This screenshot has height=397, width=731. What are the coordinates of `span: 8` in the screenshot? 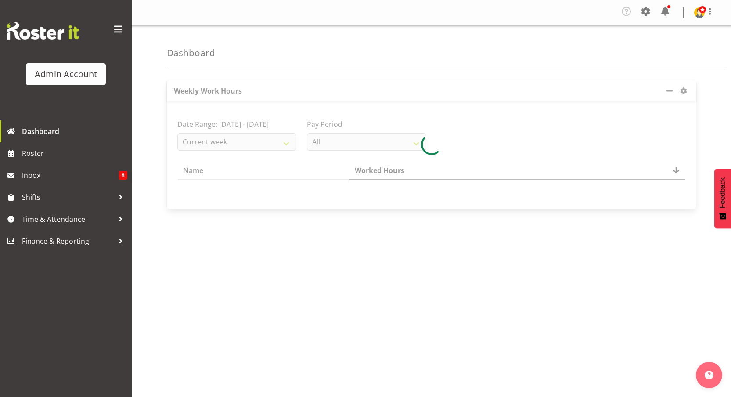 It's located at (123, 175).